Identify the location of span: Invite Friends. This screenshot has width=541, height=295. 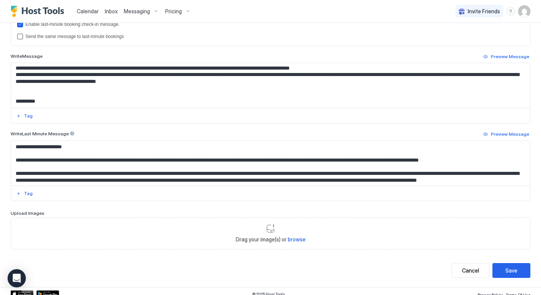
(484, 11).